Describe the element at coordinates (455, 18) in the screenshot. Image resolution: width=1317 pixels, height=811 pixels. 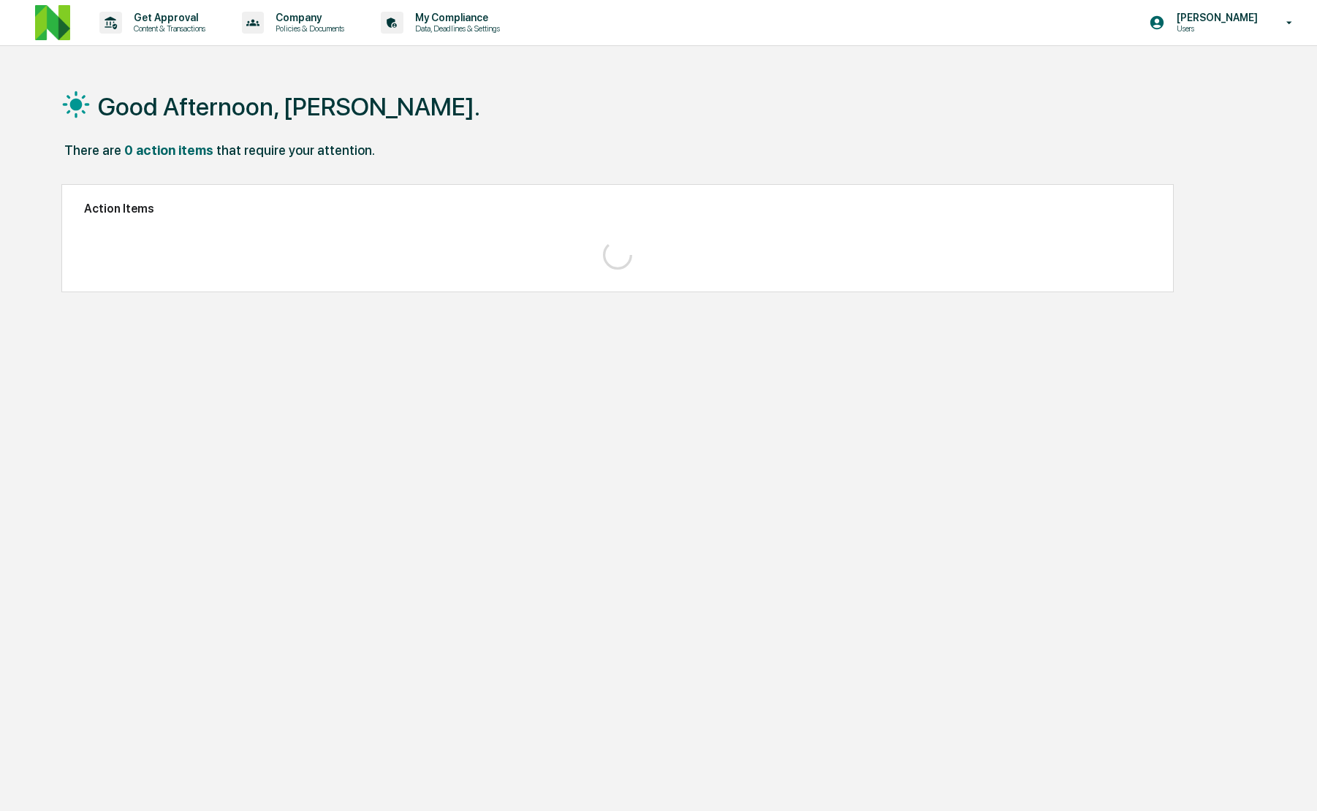
I see `p: My Compliance` at that location.